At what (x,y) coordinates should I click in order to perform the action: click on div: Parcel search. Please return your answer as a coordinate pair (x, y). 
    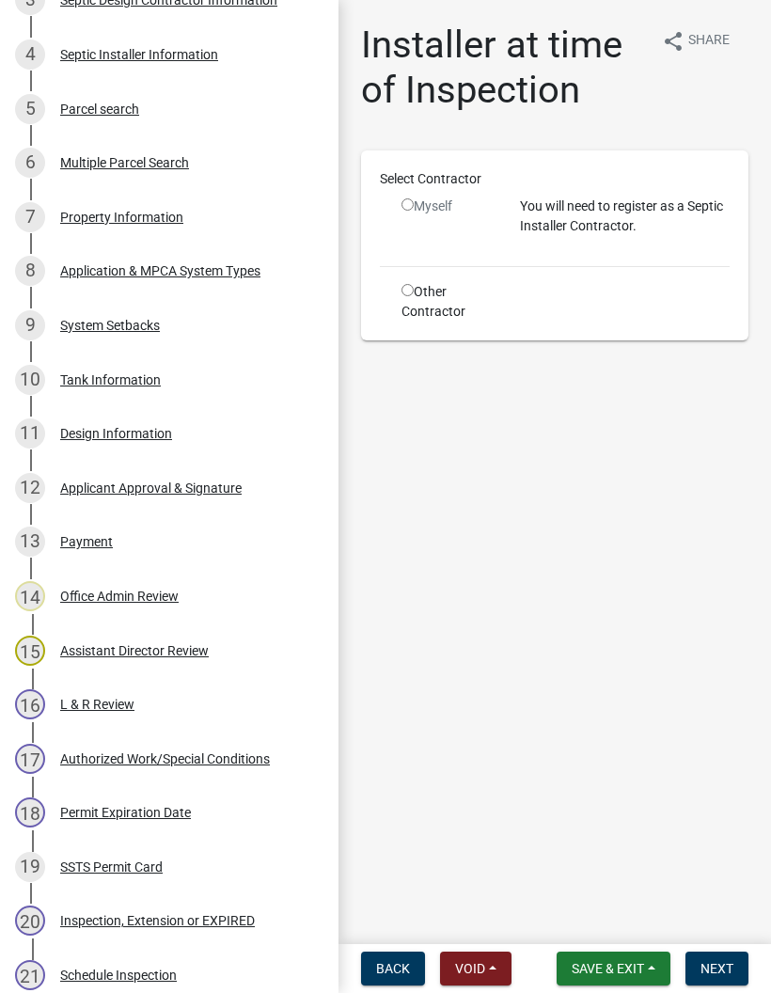
    Looking at the image, I should click on (100, 109).